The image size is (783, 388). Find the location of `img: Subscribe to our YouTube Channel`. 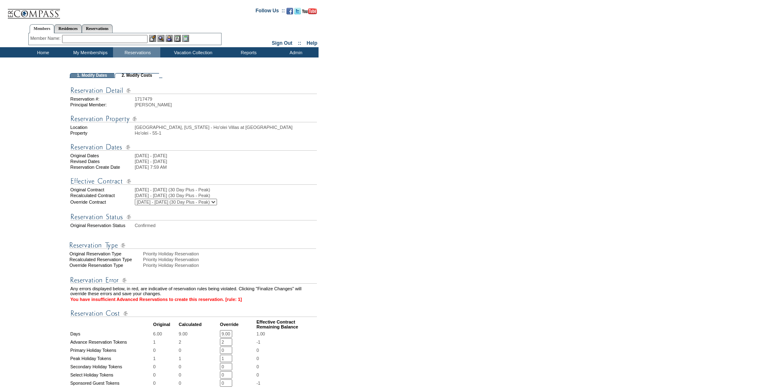

img: Subscribe to our YouTube Channel is located at coordinates (309, 11).